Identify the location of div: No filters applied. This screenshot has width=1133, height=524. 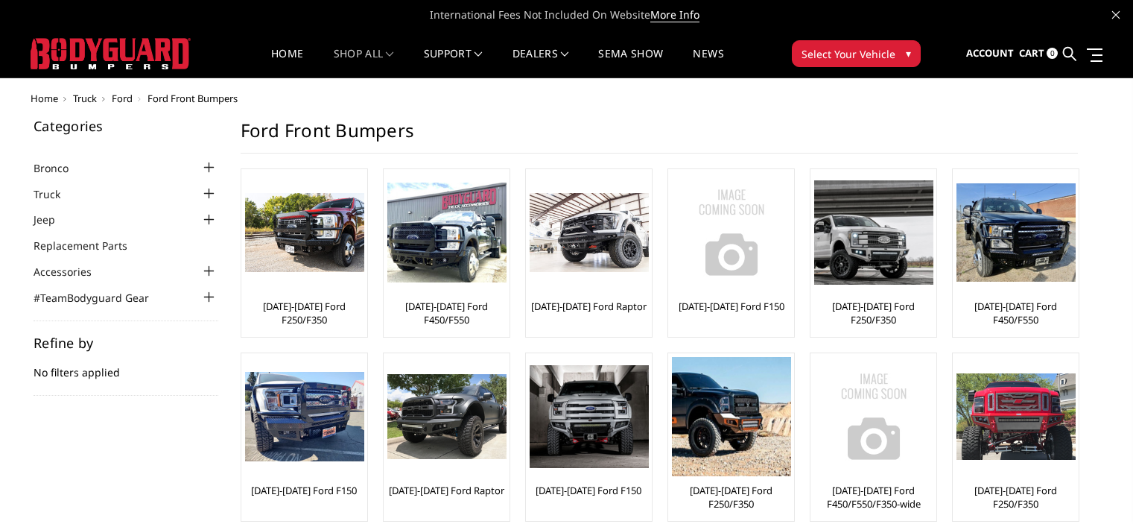
(126, 366).